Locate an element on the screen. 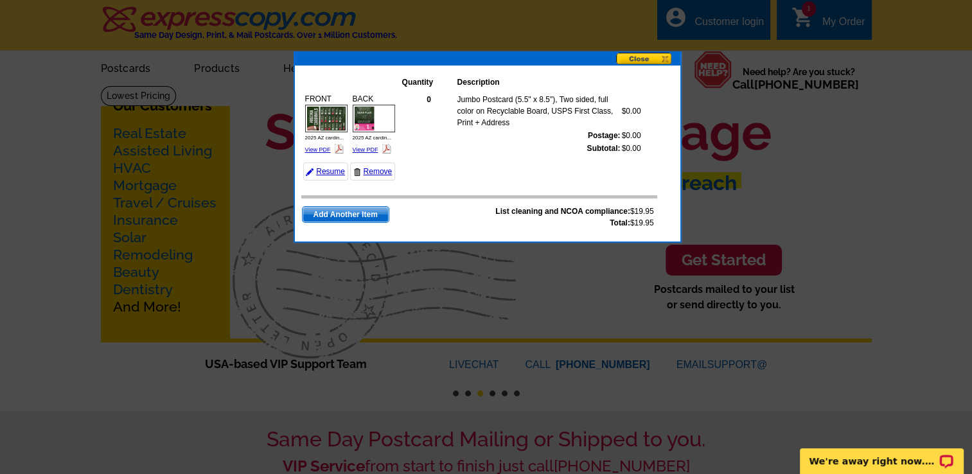 Image resolution: width=972 pixels, height=474 pixels. strong: List cleaning and NCOA compliance: is located at coordinates (563, 211).